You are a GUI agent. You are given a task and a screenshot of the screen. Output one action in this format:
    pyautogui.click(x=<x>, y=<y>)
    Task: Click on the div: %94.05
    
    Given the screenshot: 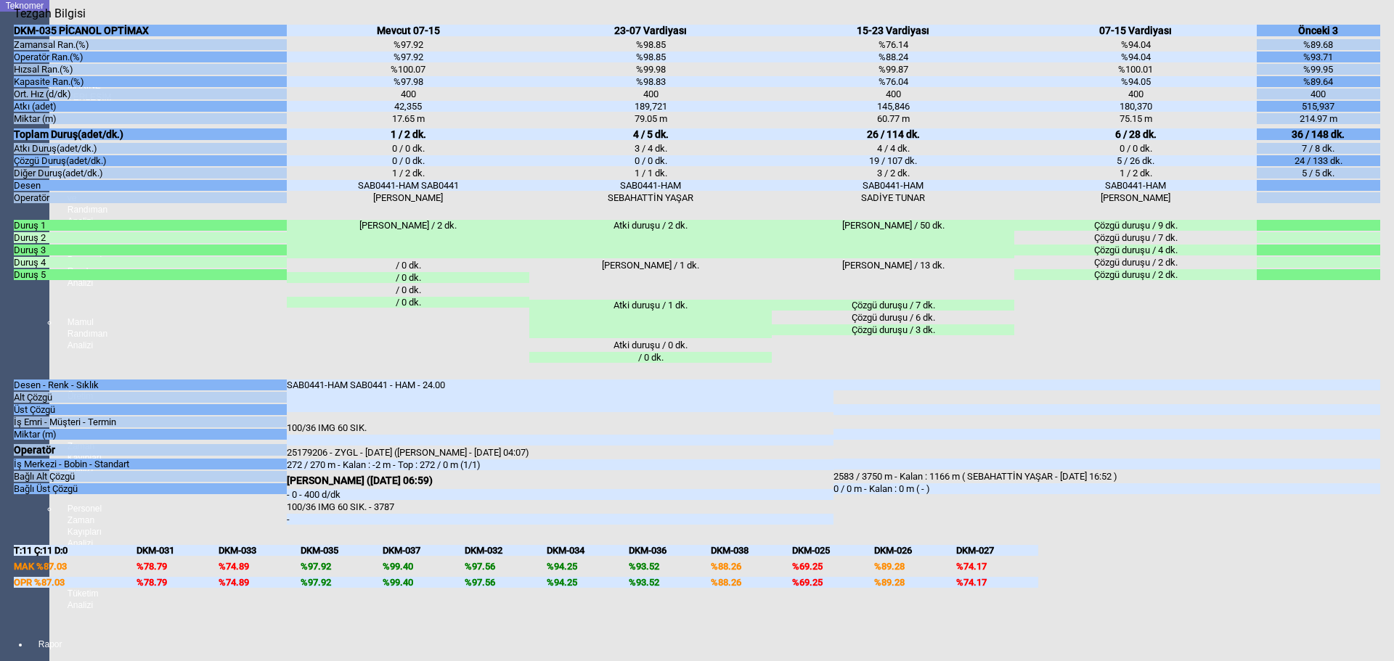 What is the action you would take?
    pyautogui.click(x=1135, y=81)
    